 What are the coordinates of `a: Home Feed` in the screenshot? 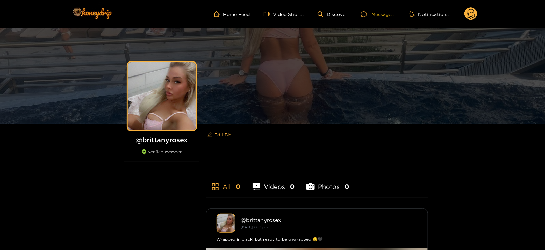 It's located at (232, 14).